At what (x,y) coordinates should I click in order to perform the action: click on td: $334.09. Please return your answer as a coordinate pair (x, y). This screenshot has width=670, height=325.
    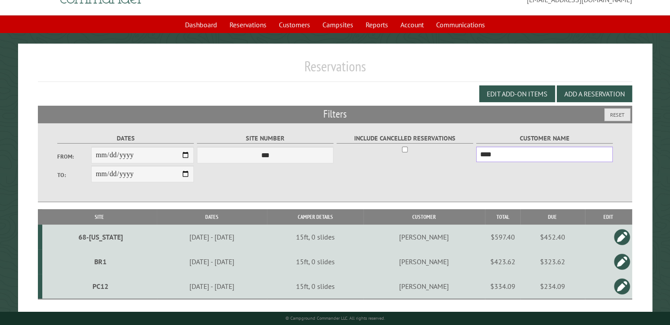
    Looking at the image, I should click on (503, 286).